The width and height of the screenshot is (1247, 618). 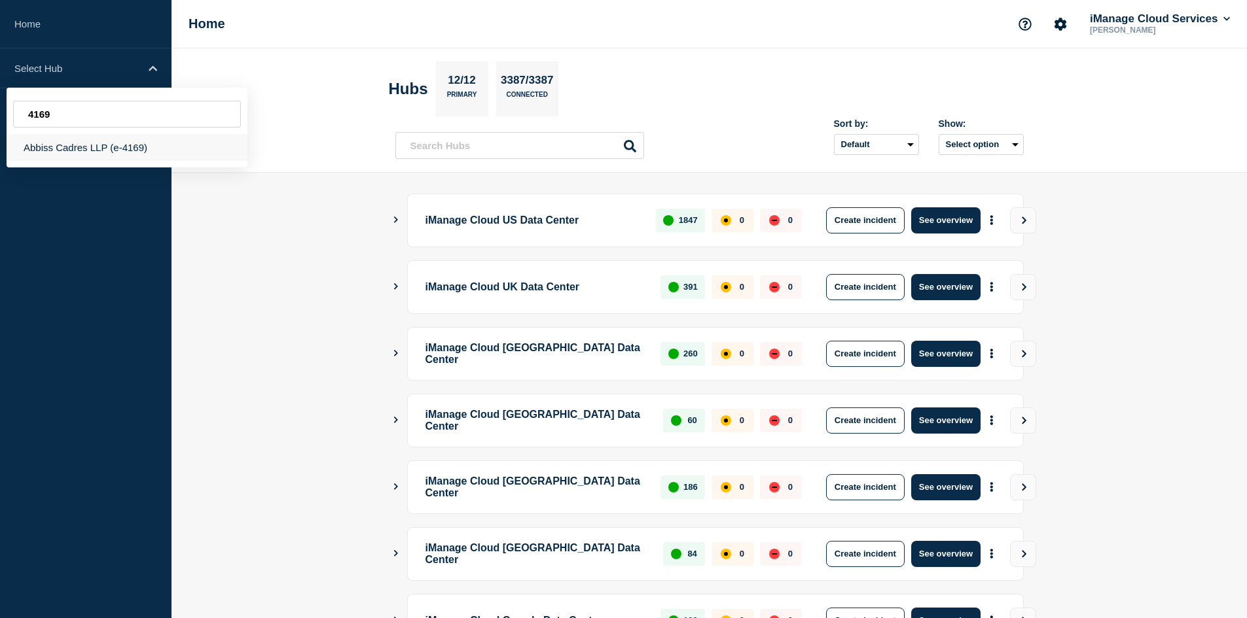 I want to click on h1: Home, so click(x=207, y=24).